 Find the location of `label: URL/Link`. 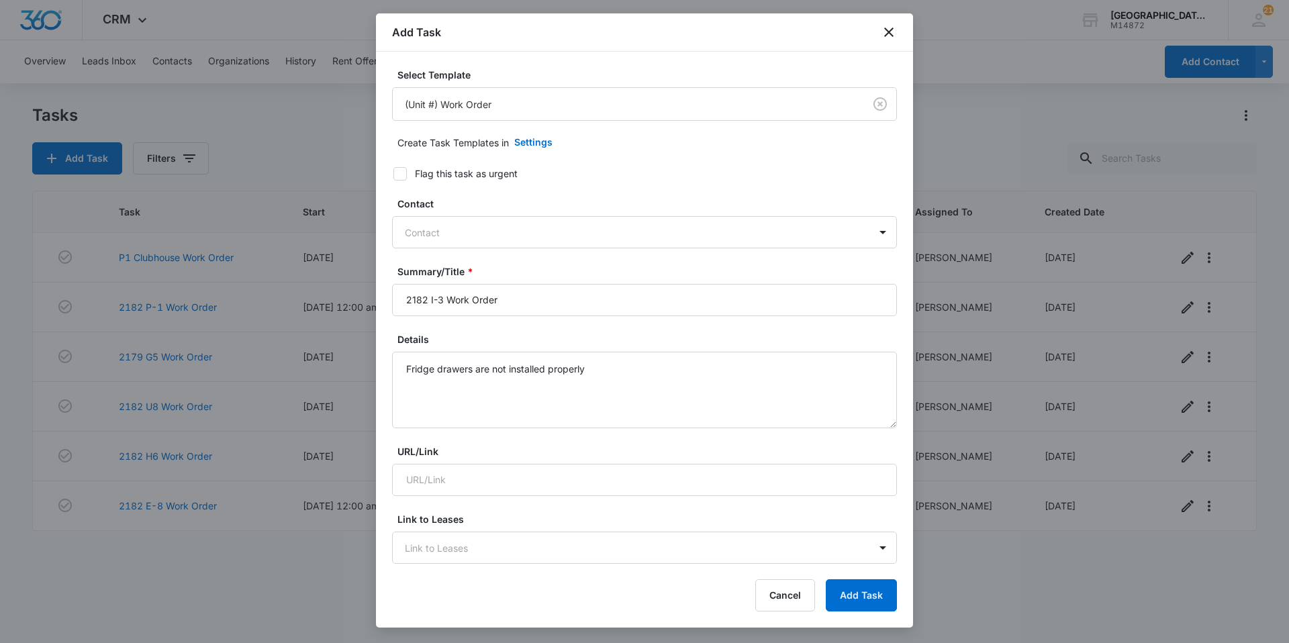

label: URL/Link is located at coordinates (650, 451).